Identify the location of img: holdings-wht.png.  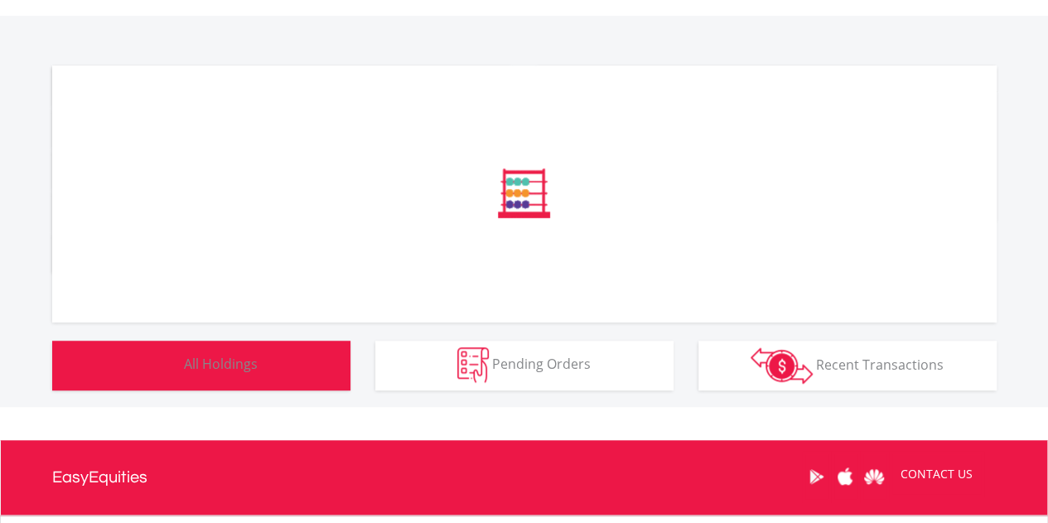
(162, 365).